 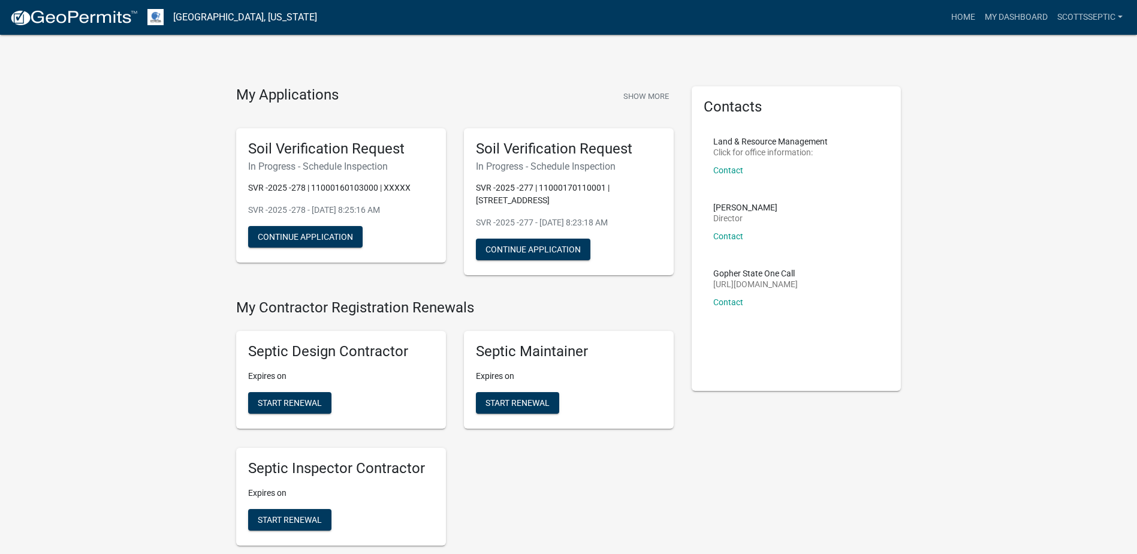 I want to click on img: Otter Tail County, Minnesota, so click(x=155, y=17).